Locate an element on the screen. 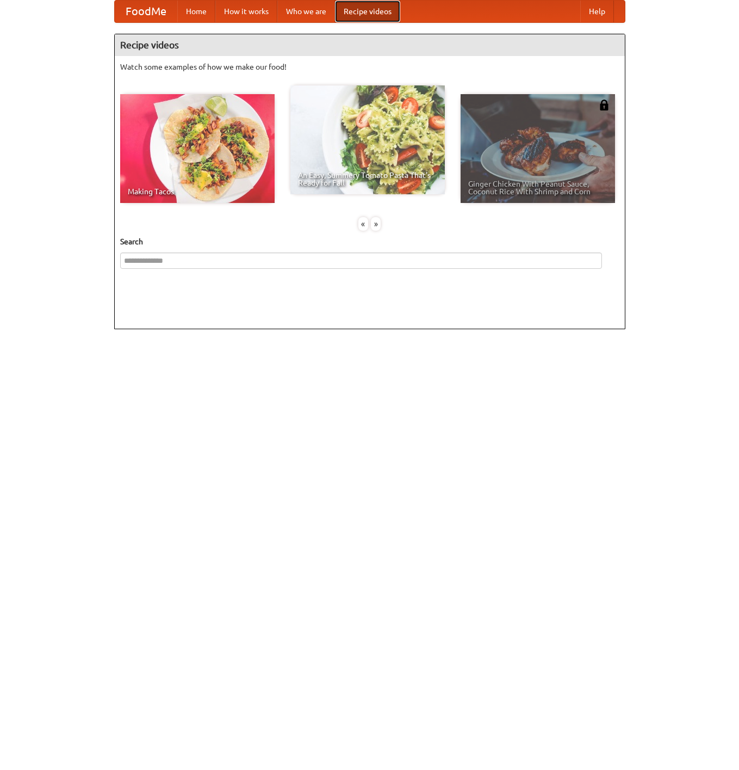 The image size is (739, 770). a: How it works is located at coordinates (246, 11).